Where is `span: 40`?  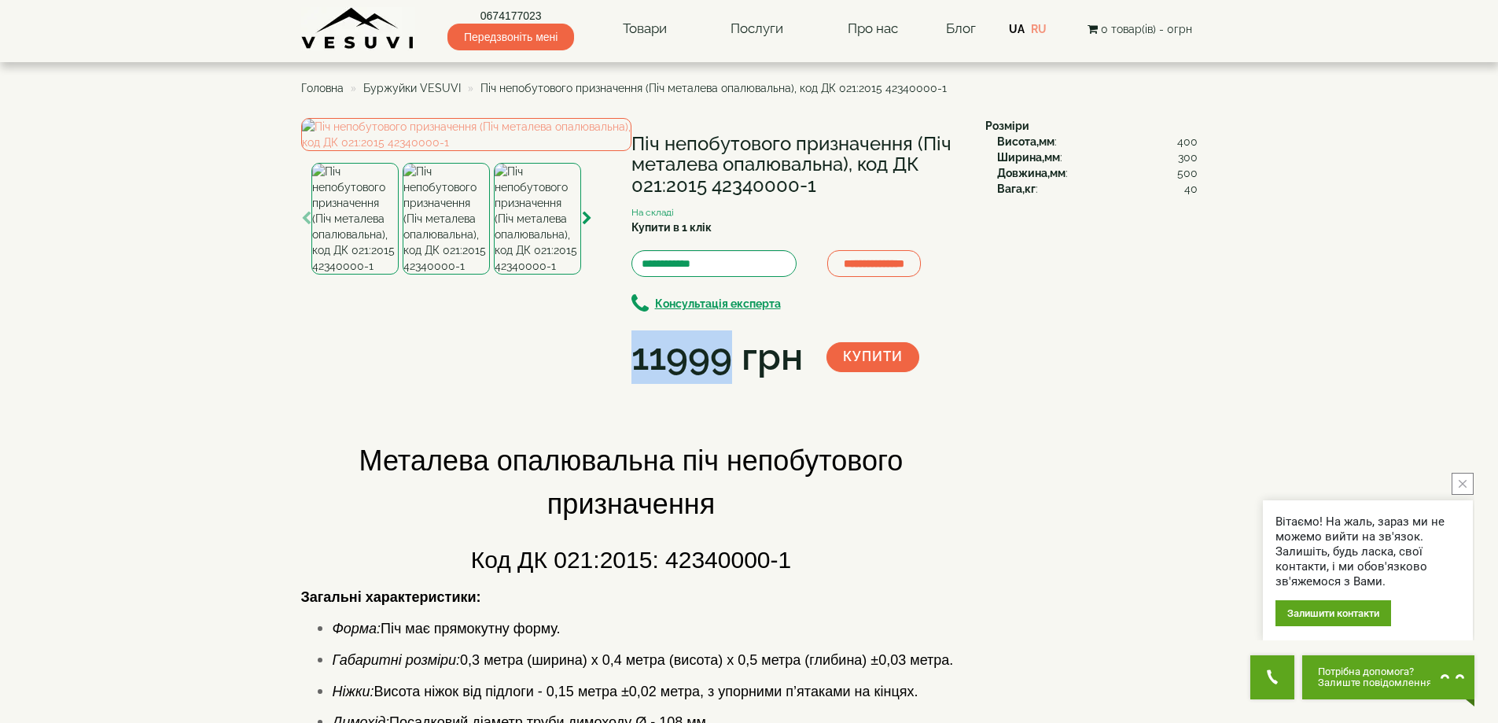 span: 40 is located at coordinates (1191, 189).